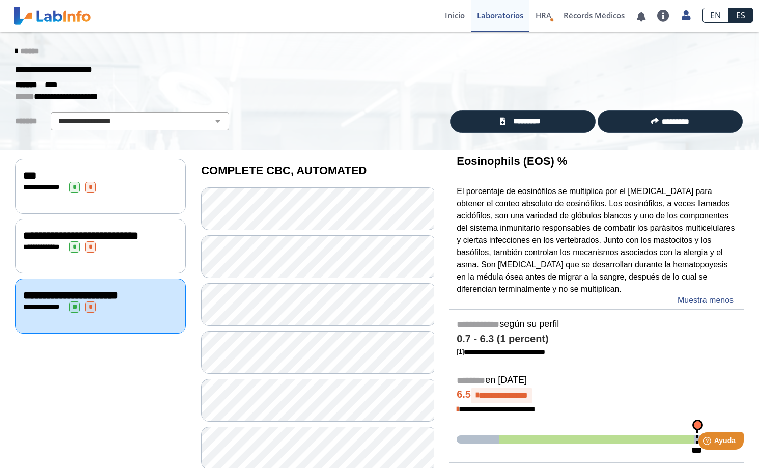 Image resolution: width=759 pixels, height=468 pixels. What do you see at coordinates (543, 15) in the screenshot?
I see `span: HRA` at bounding box center [543, 15].